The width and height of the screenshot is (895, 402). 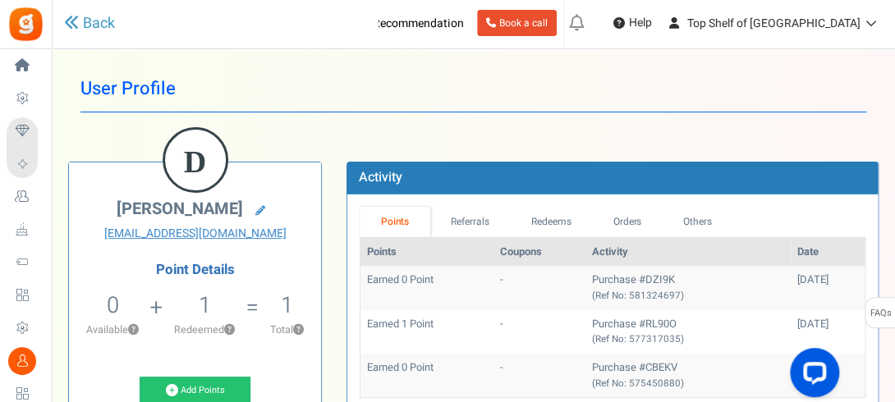 What do you see at coordinates (470, 222) in the screenshot?
I see `a: Referrals` at bounding box center [470, 222].